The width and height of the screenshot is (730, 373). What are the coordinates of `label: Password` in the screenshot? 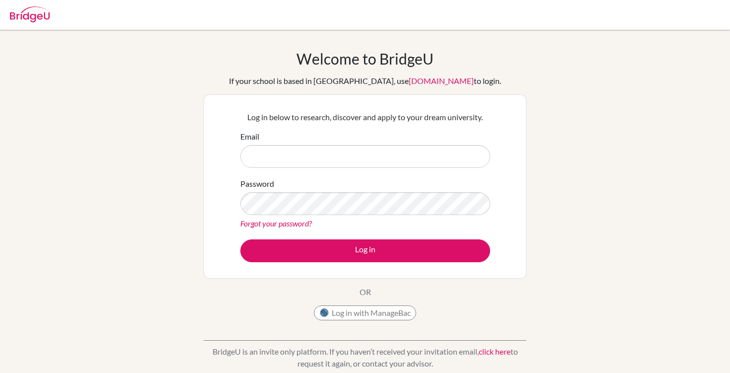 It's located at (257, 184).